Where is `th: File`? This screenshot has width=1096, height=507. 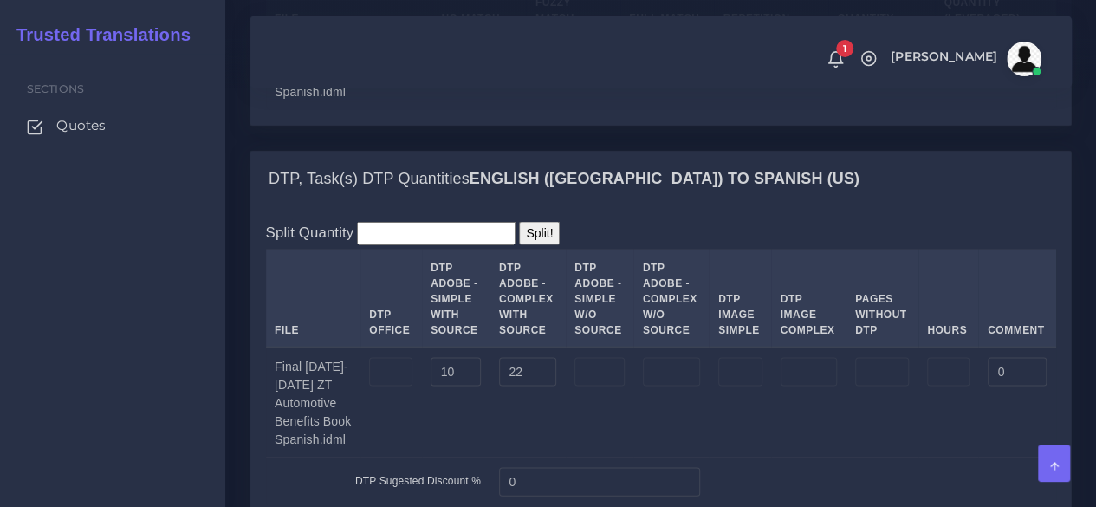
th: File is located at coordinates (313, 298).